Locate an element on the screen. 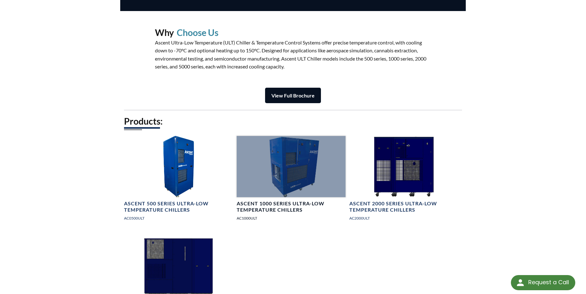 The width and height of the screenshot is (586, 294). a: Ascent Chiller 500 Series Image 1Ascent 500 Series Ultra-Low Temperature ChillersAC0500ULT is located at coordinates (178, 181).